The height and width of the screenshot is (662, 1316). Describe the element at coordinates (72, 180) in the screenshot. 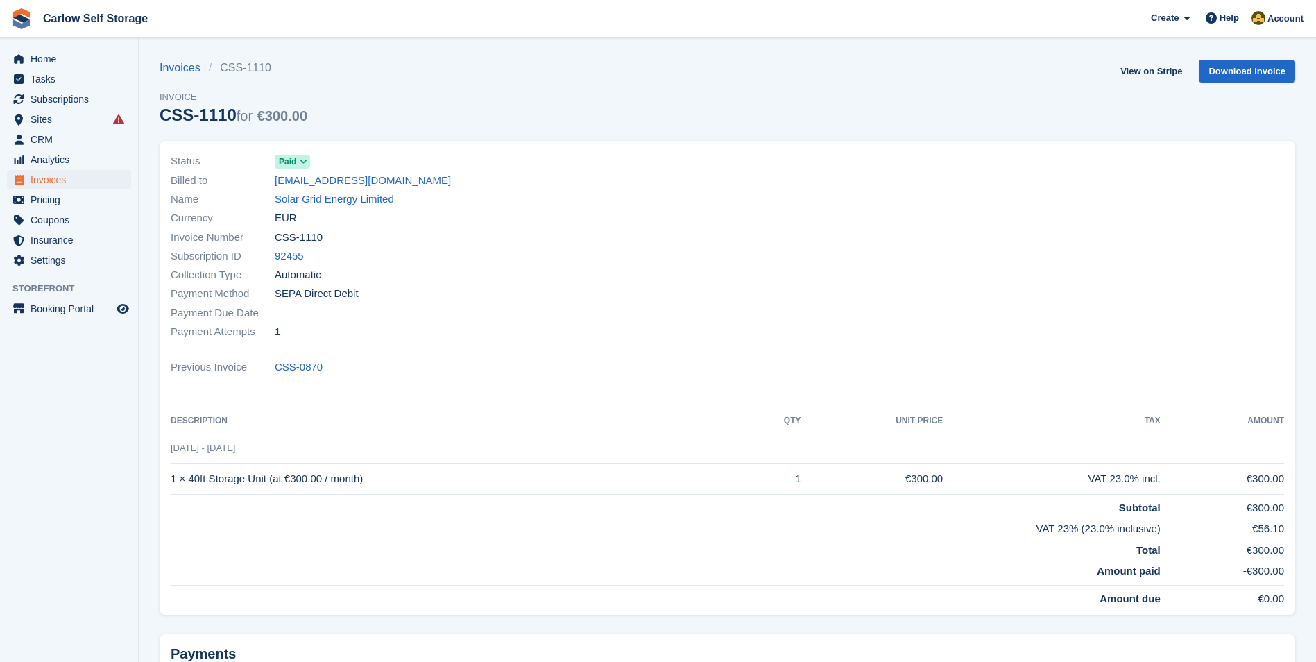

I see `span: Invoices` at that location.